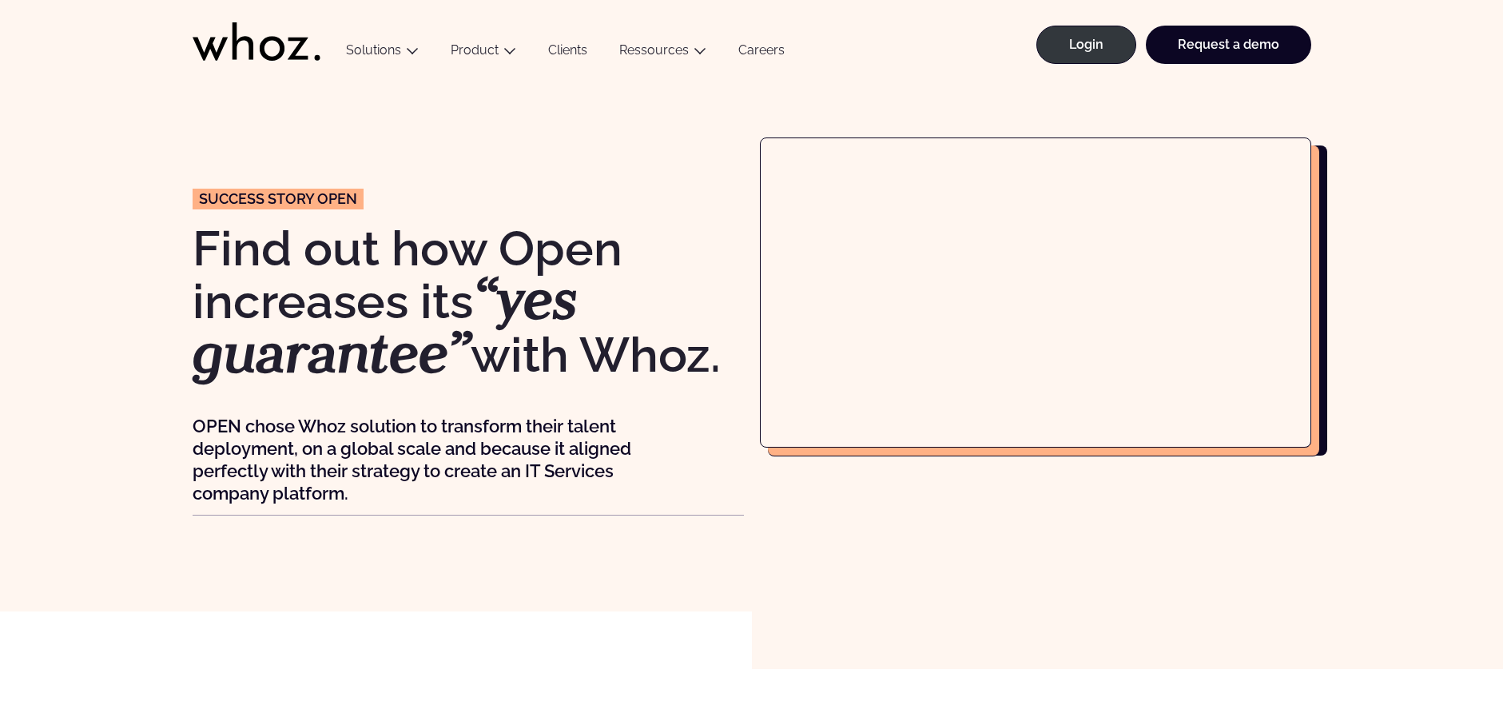 The image size is (1503, 725). What do you see at coordinates (475, 50) in the screenshot?
I see `a: Product` at bounding box center [475, 50].